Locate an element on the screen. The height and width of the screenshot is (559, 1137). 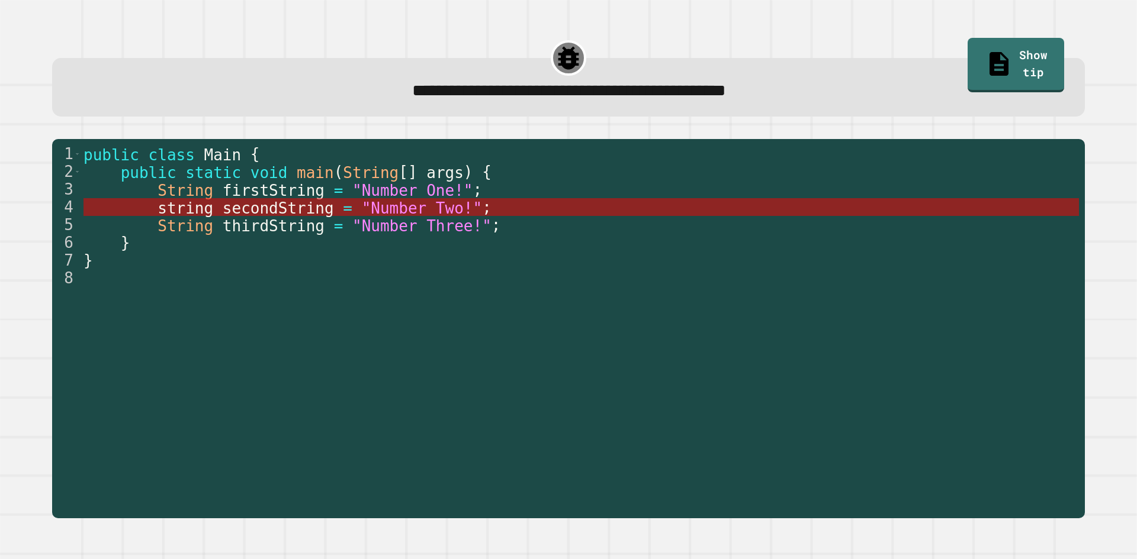
span: "Number One!" is located at coordinates (413, 191).